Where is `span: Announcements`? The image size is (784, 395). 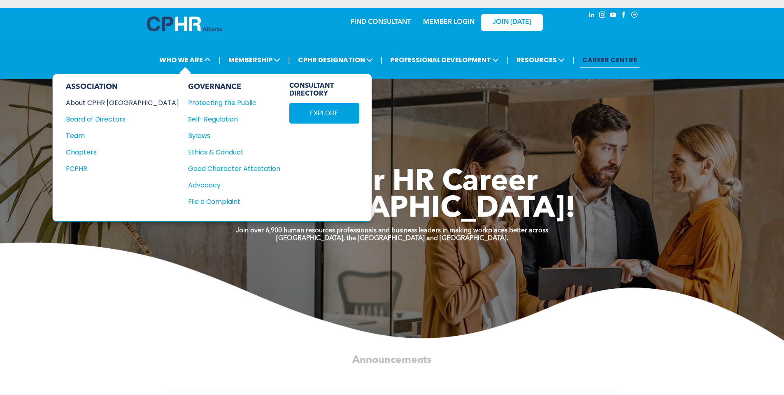 span: Announcements is located at coordinates (392, 360).